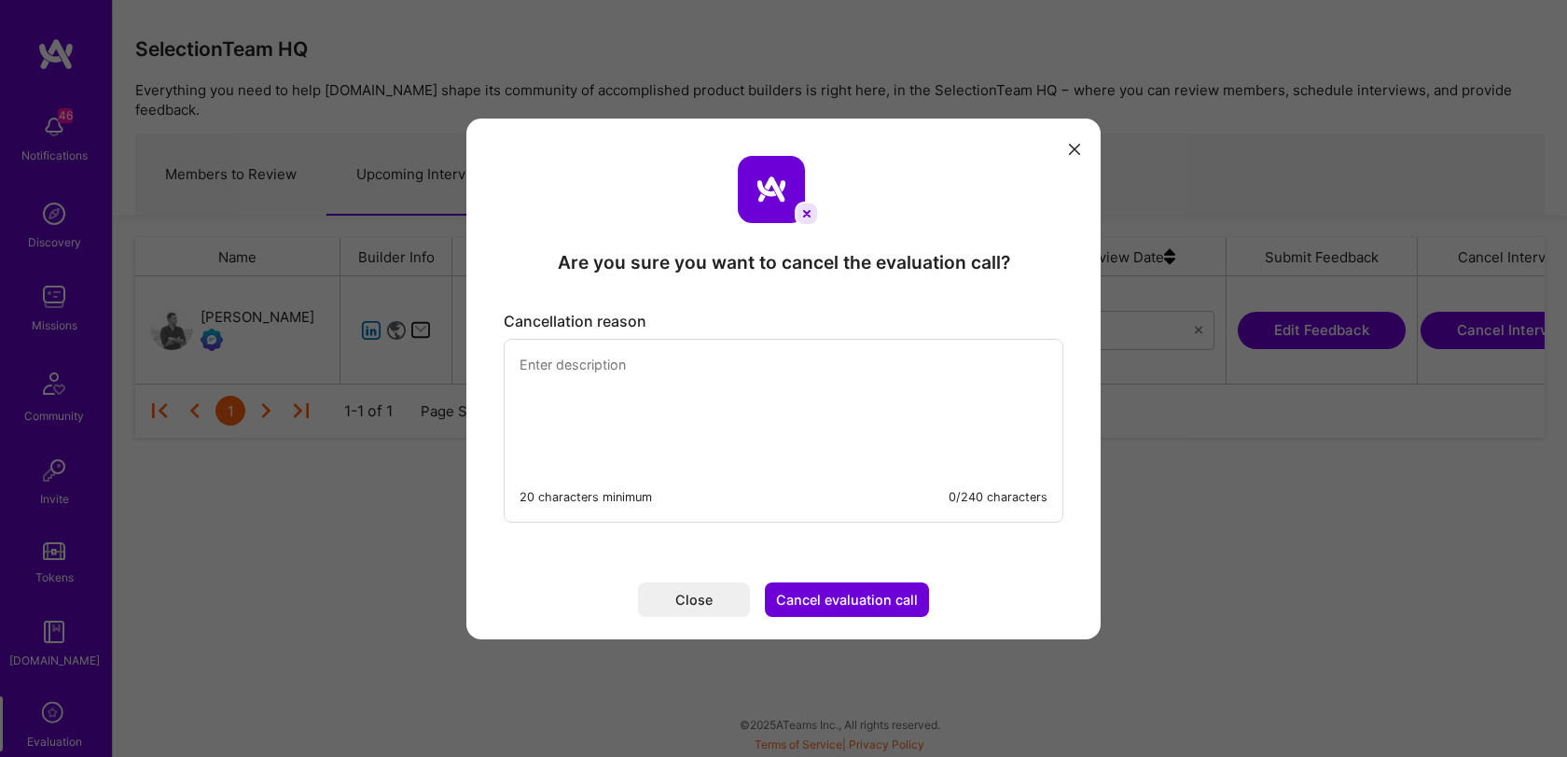 This screenshot has height=757, width=1567. I want to click on i: icon Close, so click(1075, 149).